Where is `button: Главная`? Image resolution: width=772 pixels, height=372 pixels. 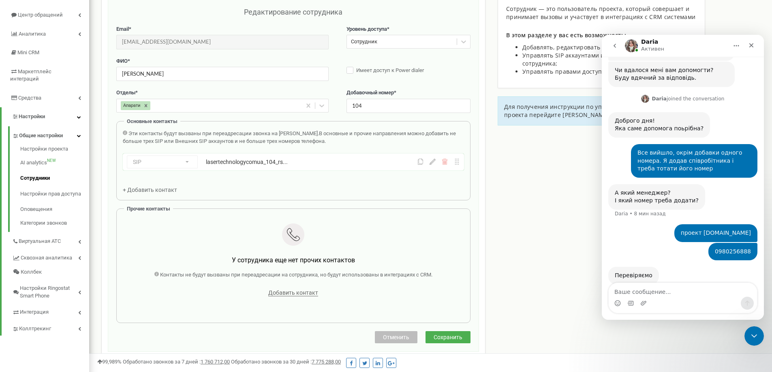 button: Главная is located at coordinates (134, 11).